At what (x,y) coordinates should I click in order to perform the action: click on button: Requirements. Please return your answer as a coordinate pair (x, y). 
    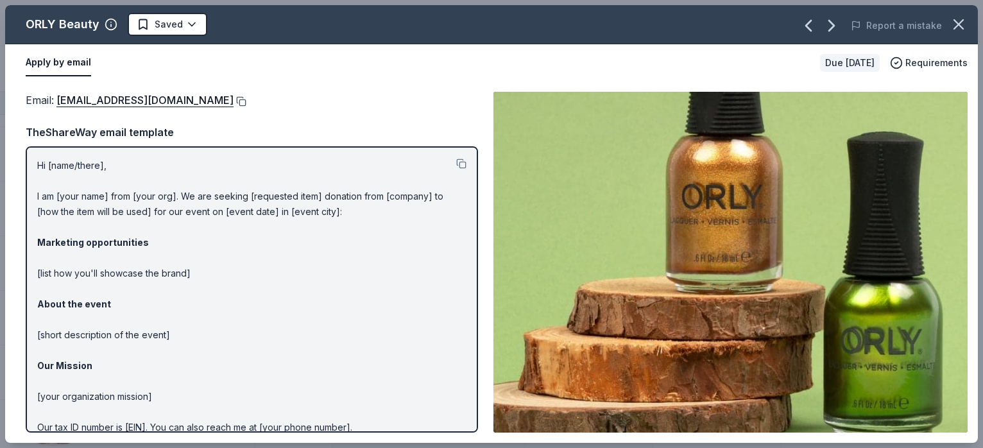
    Looking at the image, I should click on (928, 63).